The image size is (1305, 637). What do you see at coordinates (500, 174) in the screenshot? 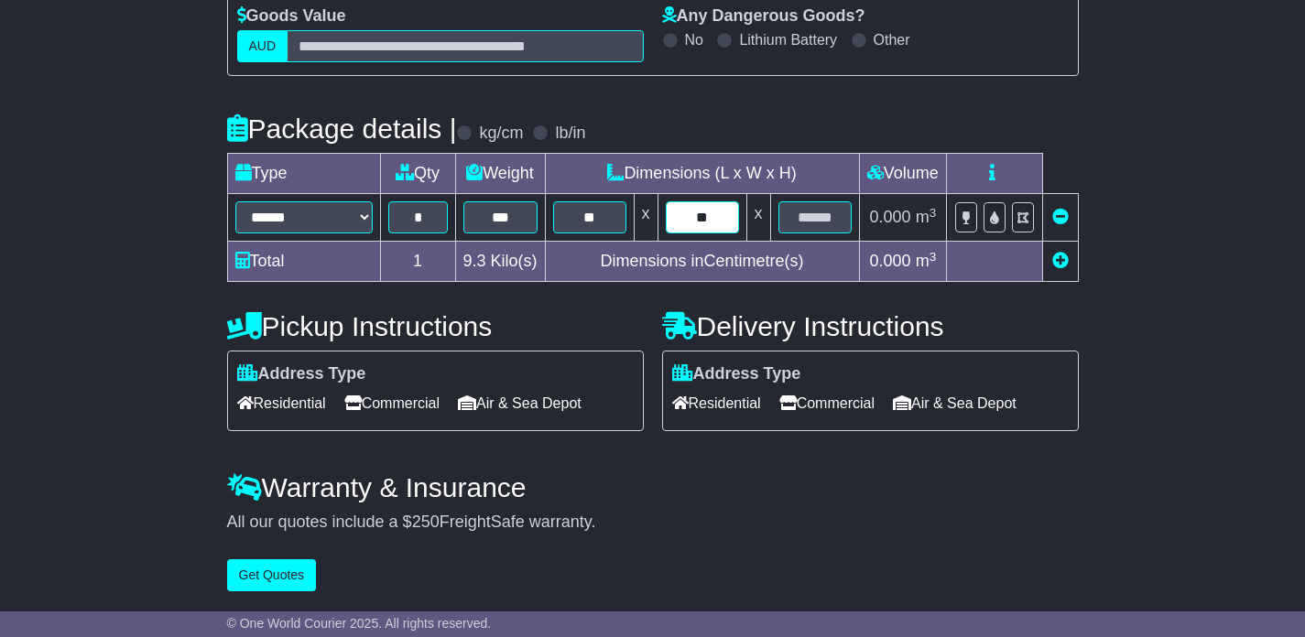
I see `td: Weight` at bounding box center [500, 174].